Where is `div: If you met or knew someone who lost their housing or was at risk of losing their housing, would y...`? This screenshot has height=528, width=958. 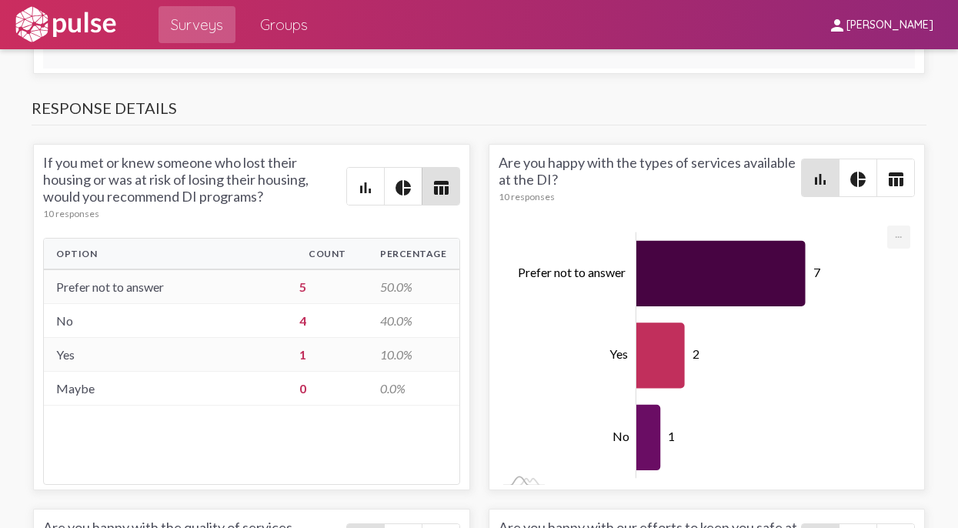 div: If you met or knew someone who lost their housing or was at risk of losing their housing, would y... is located at coordinates (194, 186).